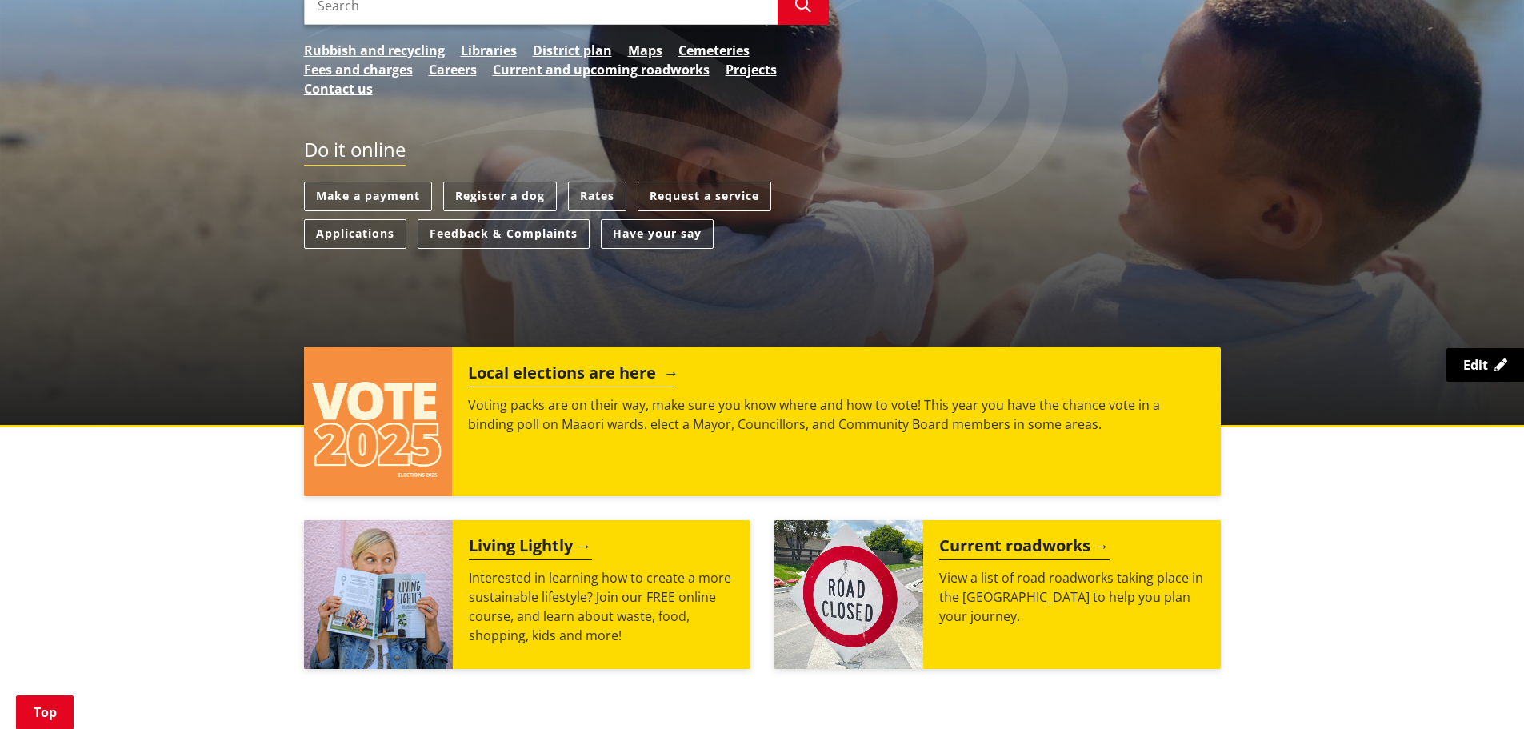 This screenshot has height=729, width=1524. What do you see at coordinates (1024, 548) in the screenshot?
I see `h2: Current roadworks` at bounding box center [1024, 548].